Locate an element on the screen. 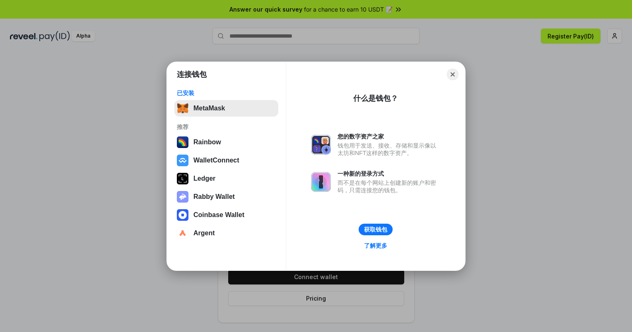 Image resolution: width=632 pixels, height=332 pixels. button: Argent is located at coordinates (226, 234).